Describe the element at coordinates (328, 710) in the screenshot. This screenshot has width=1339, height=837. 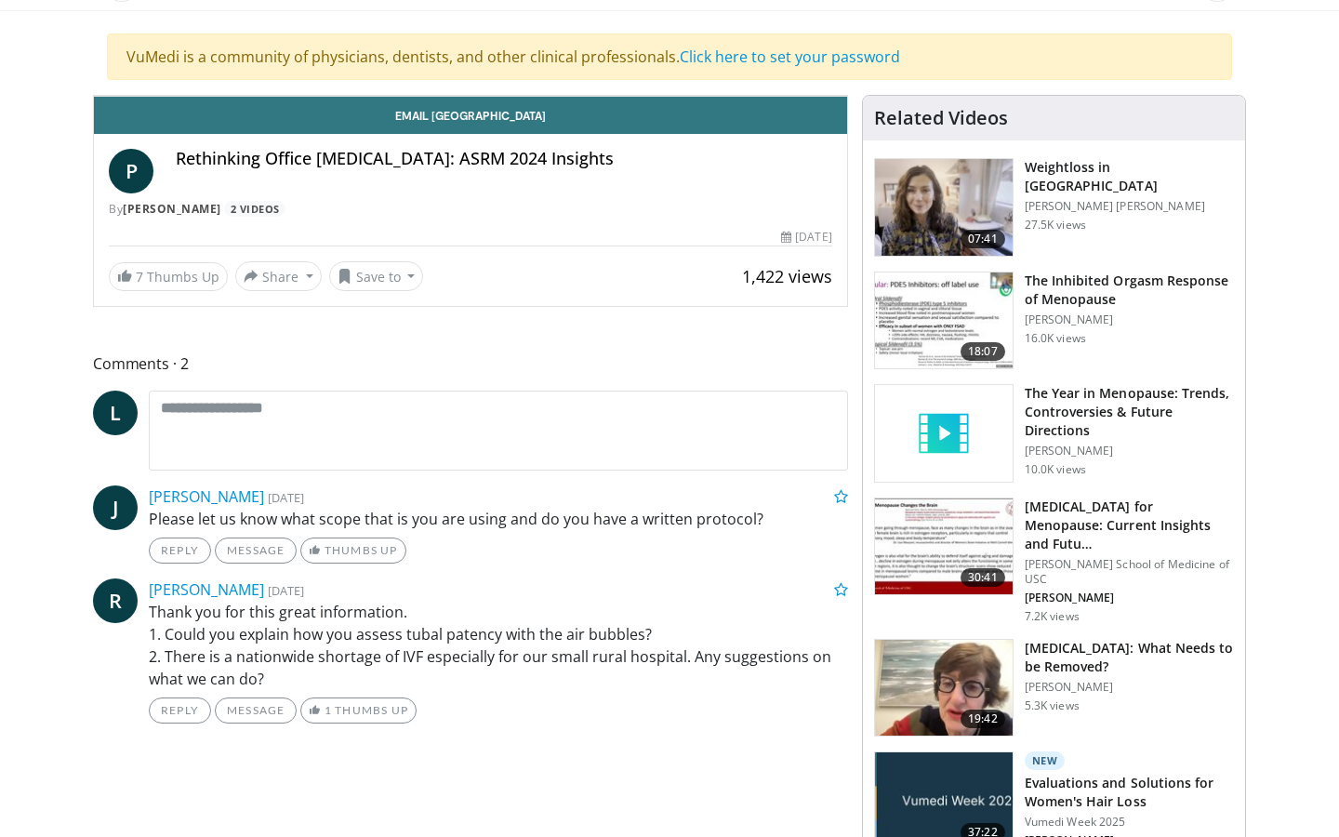
I see `span: 1` at that location.